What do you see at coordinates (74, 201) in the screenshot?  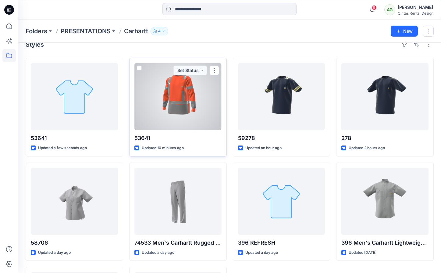 I see `a: 58706` at bounding box center [74, 201].